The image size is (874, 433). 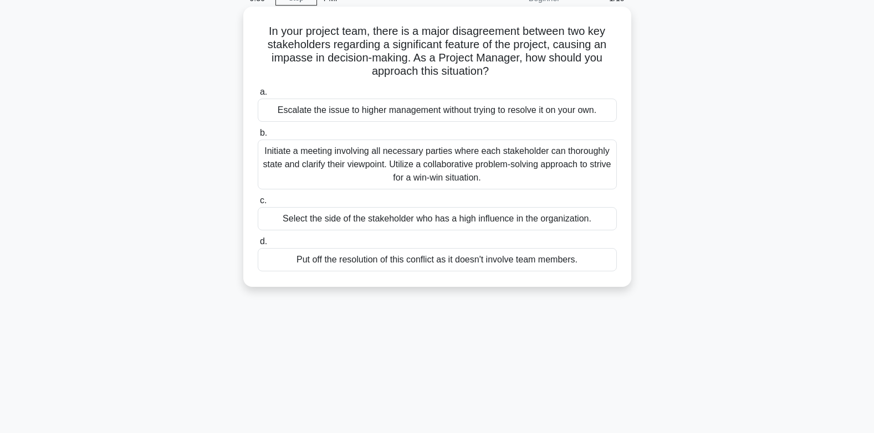 I want to click on span: d., so click(x=263, y=241).